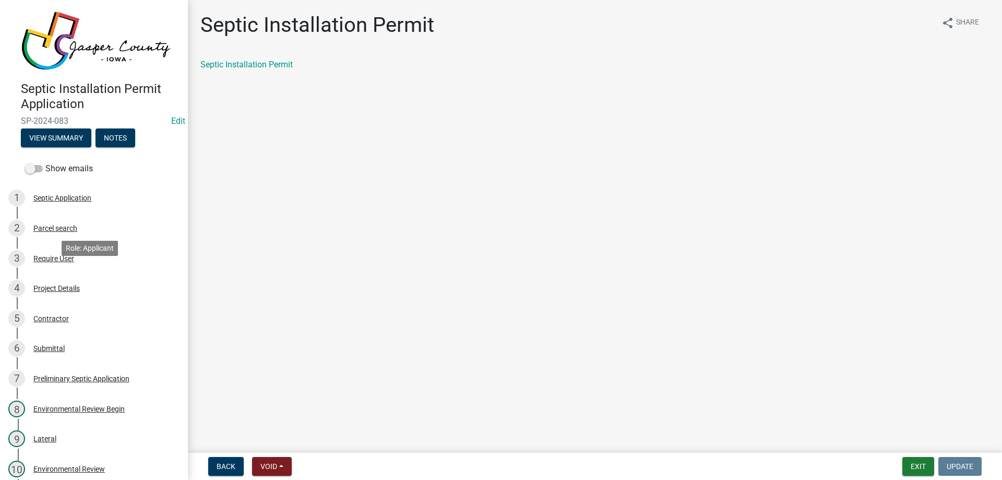 This screenshot has height=480, width=1002. I want to click on div: 8, so click(17, 409).